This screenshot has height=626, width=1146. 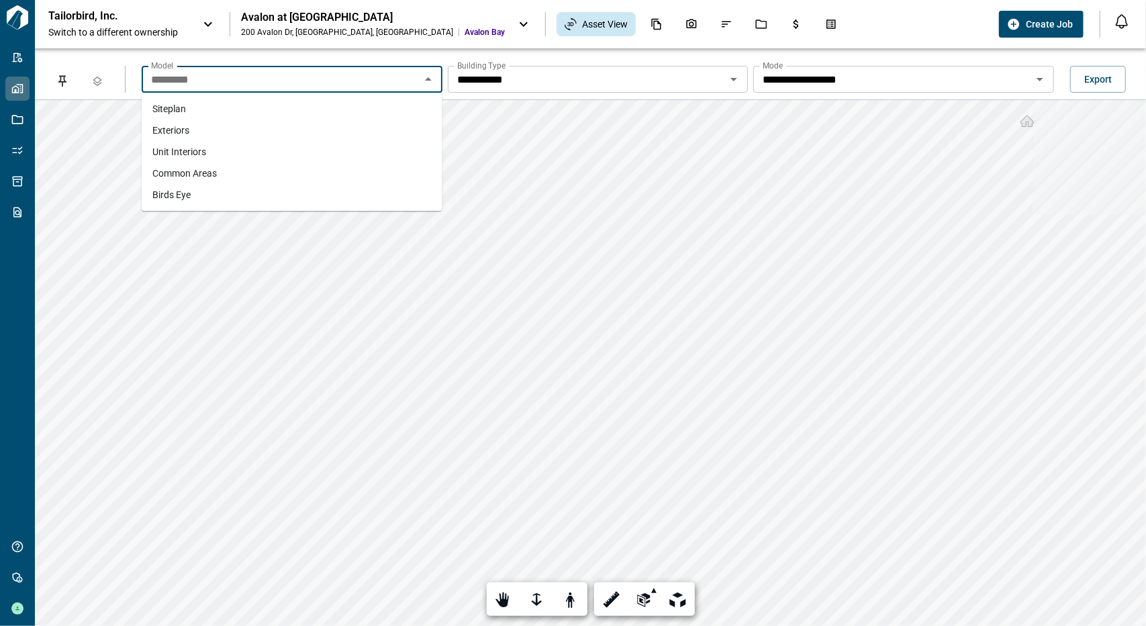 What do you see at coordinates (1097, 79) in the screenshot?
I see `span: Export` at bounding box center [1097, 79].